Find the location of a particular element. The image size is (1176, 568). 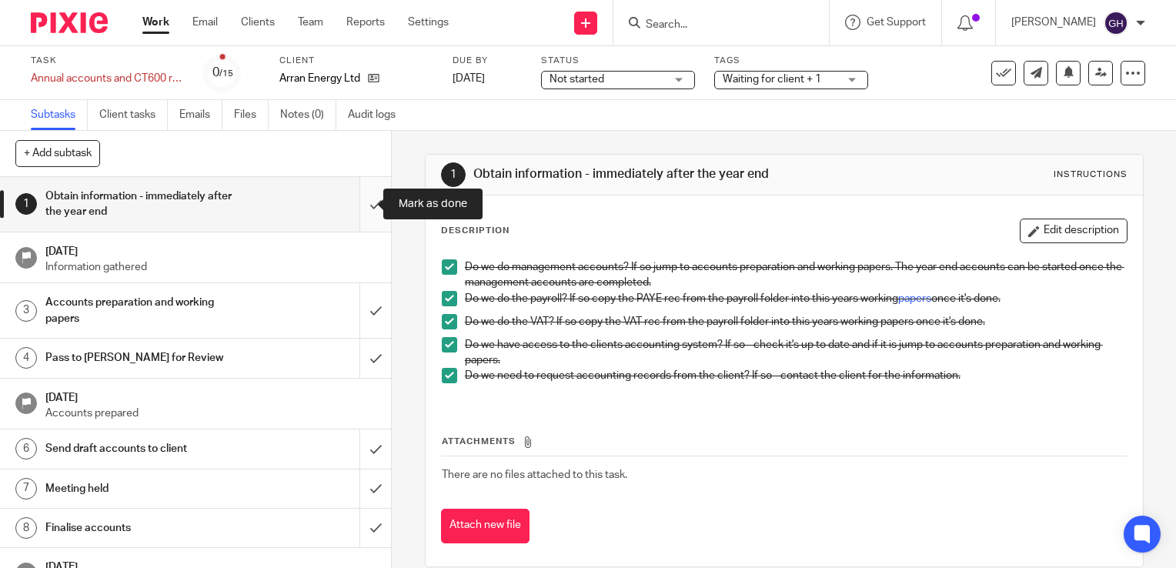

div: 0 is located at coordinates (222, 72).